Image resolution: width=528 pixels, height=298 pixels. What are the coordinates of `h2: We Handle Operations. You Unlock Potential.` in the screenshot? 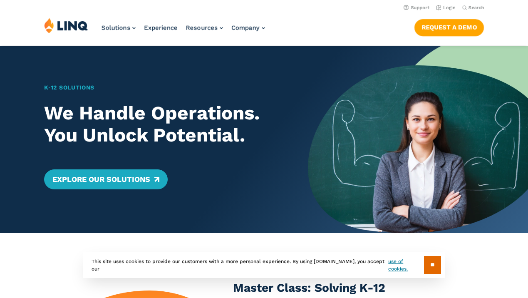 It's located at (165, 124).